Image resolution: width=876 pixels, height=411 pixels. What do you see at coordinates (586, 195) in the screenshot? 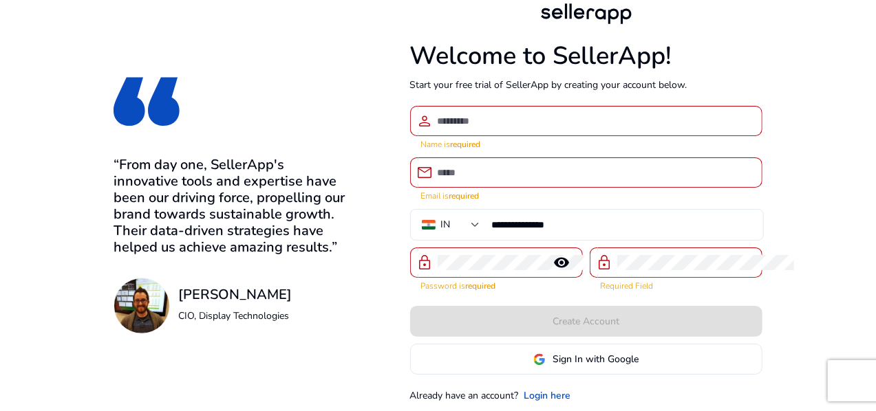
I see `mat-error: Email is` at bounding box center [586, 195].